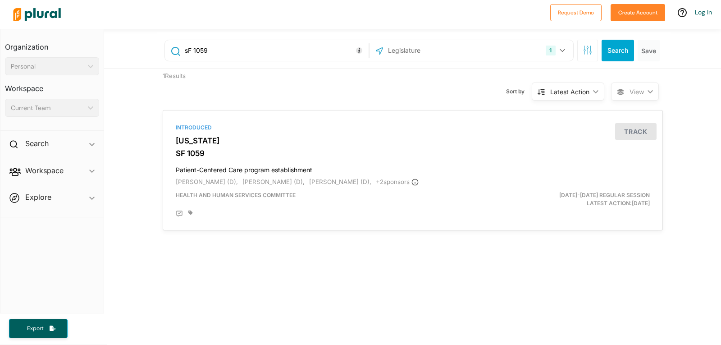 The image size is (721, 345). Describe the element at coordinates (556, 50) in the screenshot. I see `button: 1` at that location.